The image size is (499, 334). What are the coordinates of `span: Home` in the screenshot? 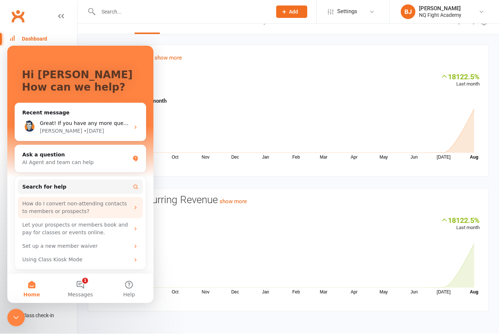 It's located at (24, 249).